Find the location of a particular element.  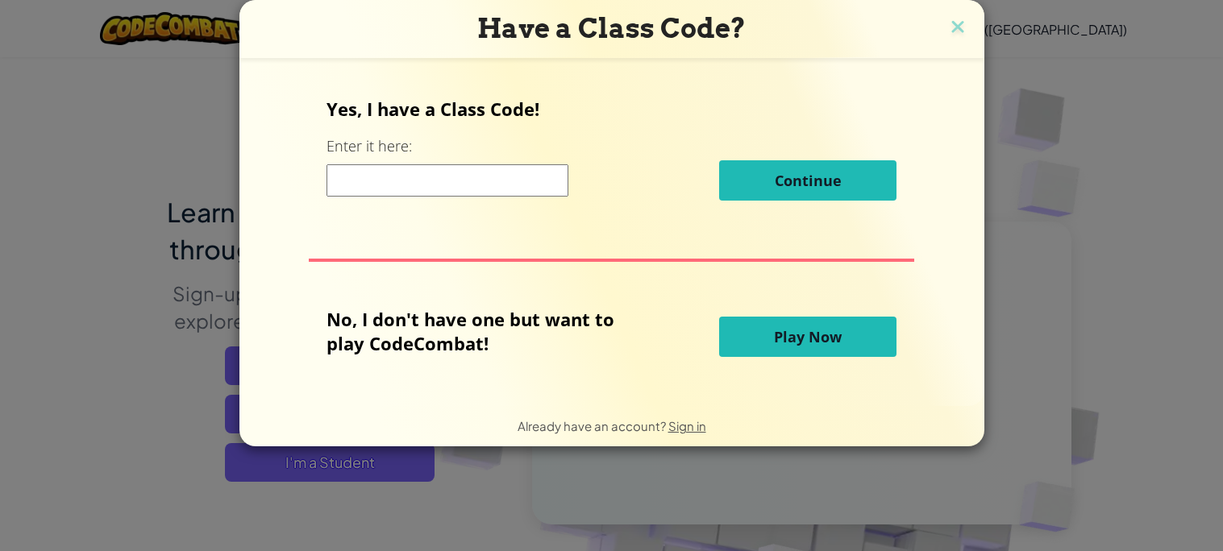

button: Play Now is located at coordinates (808, 337).